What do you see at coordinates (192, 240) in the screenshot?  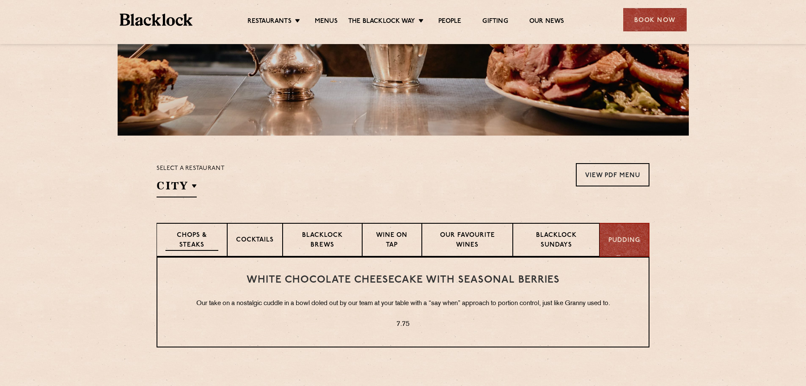 I see `p: Chops & Steaks` at bounding box center [192, 240].